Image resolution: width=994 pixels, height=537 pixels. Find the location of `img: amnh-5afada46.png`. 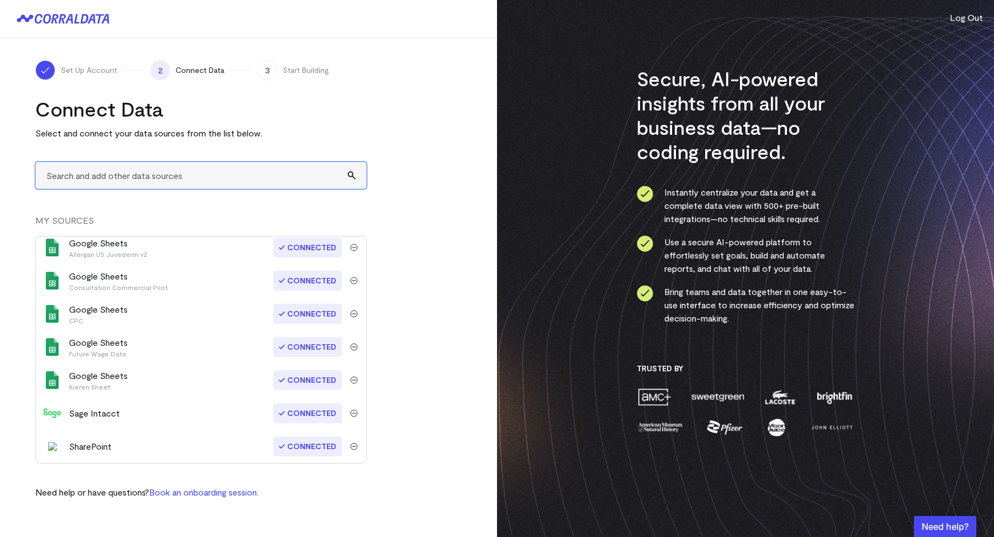

img: amnh-5afada46.png is located at coordinates (660, 427).